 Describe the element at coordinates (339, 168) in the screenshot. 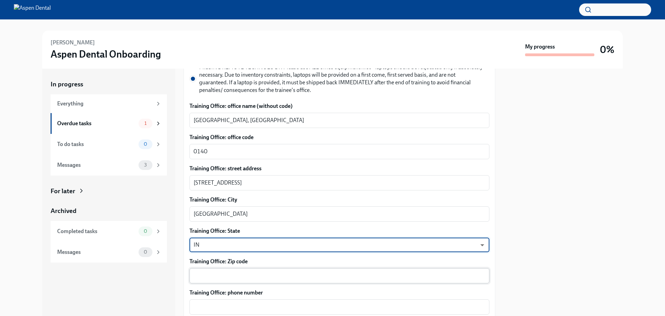

I see `label: Training Office: street address` at that location.